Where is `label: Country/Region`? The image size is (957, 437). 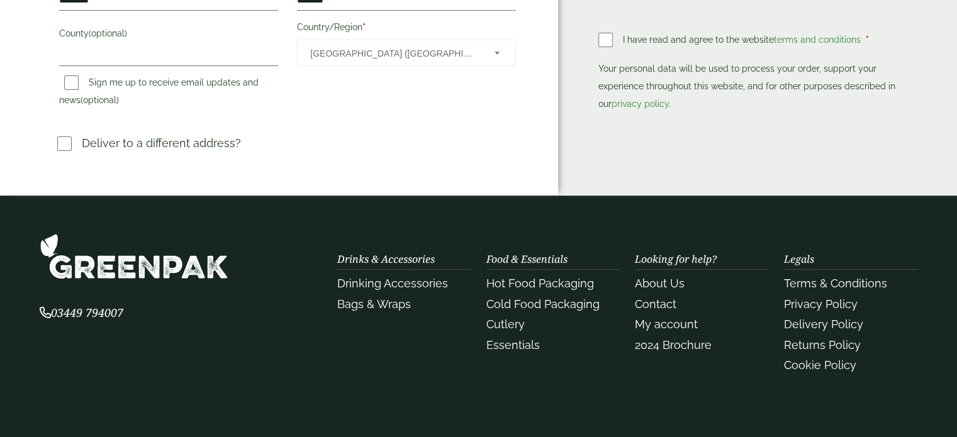 label: Country/Region is located at coordinates (407, 29).